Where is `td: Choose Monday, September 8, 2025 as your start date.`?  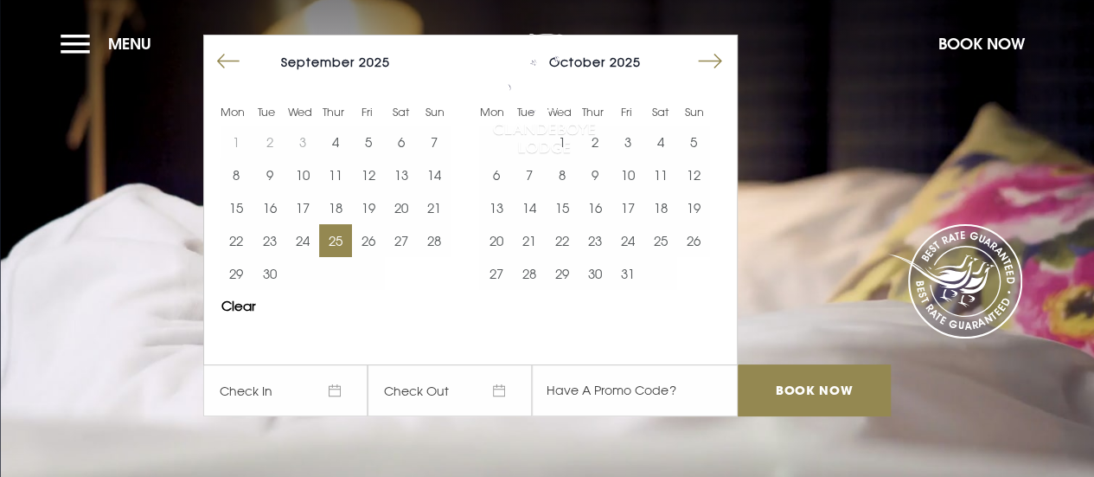 td: Choose Monday, September 8, 2025 as your start date. is located at coordinates (236, 175).